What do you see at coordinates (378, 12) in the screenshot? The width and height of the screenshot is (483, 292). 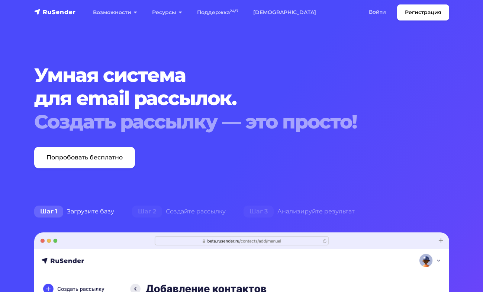 I see `a: Войти` at bounding box center [378, 12].